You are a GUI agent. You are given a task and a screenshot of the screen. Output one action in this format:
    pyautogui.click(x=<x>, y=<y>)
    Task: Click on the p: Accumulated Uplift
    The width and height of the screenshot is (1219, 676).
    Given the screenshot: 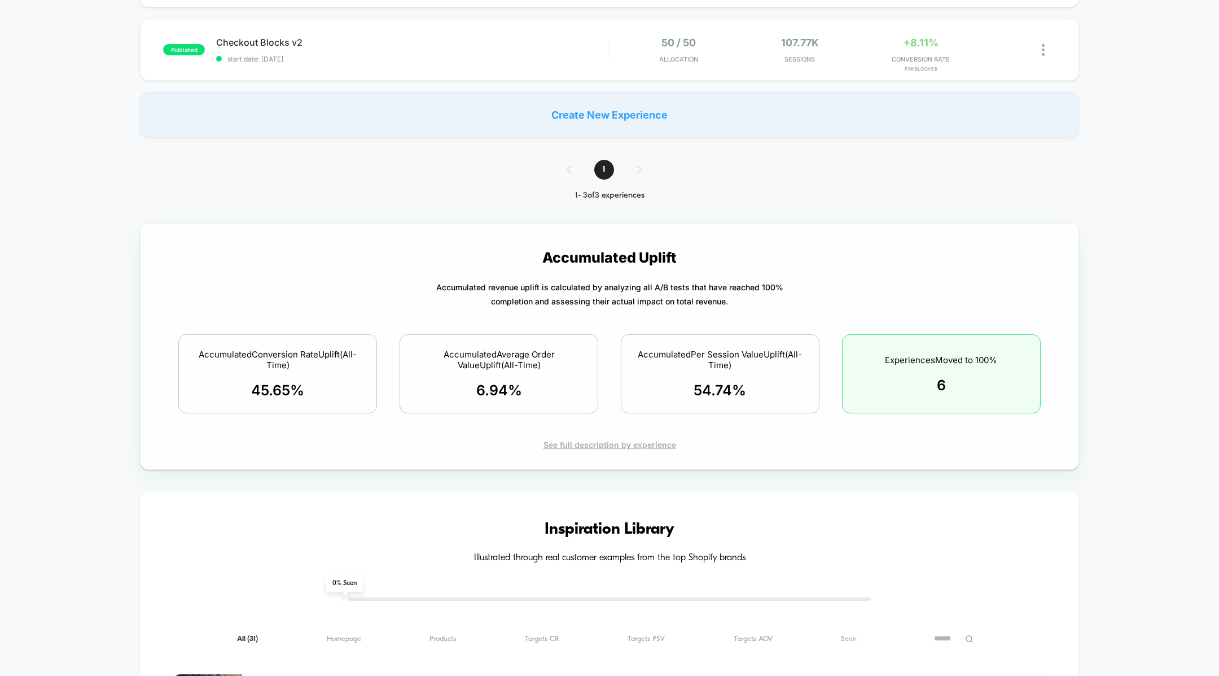 What is the action you would take?
    pyautogui.click(x=610, y=257)
    